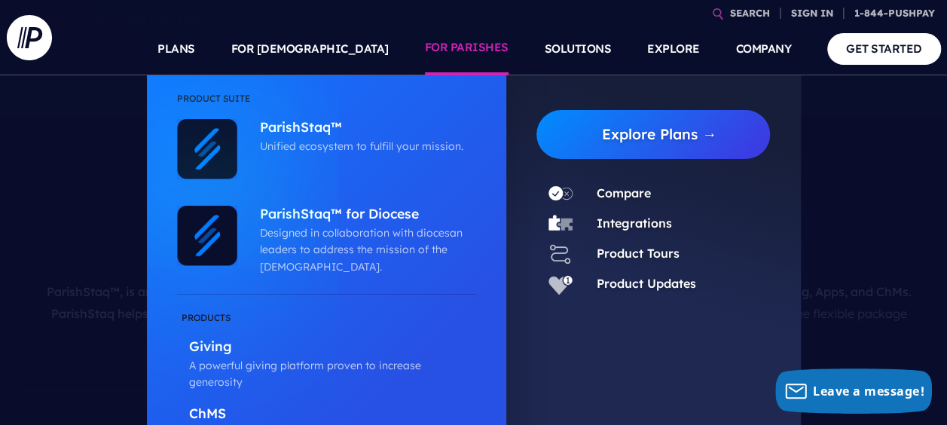  What do you see at coordinates (353, 137) in the screenshot?
I see `a: ParishStaq™ Unified ecosystem to fulfill your mission.` at bounding box center [353, 137].